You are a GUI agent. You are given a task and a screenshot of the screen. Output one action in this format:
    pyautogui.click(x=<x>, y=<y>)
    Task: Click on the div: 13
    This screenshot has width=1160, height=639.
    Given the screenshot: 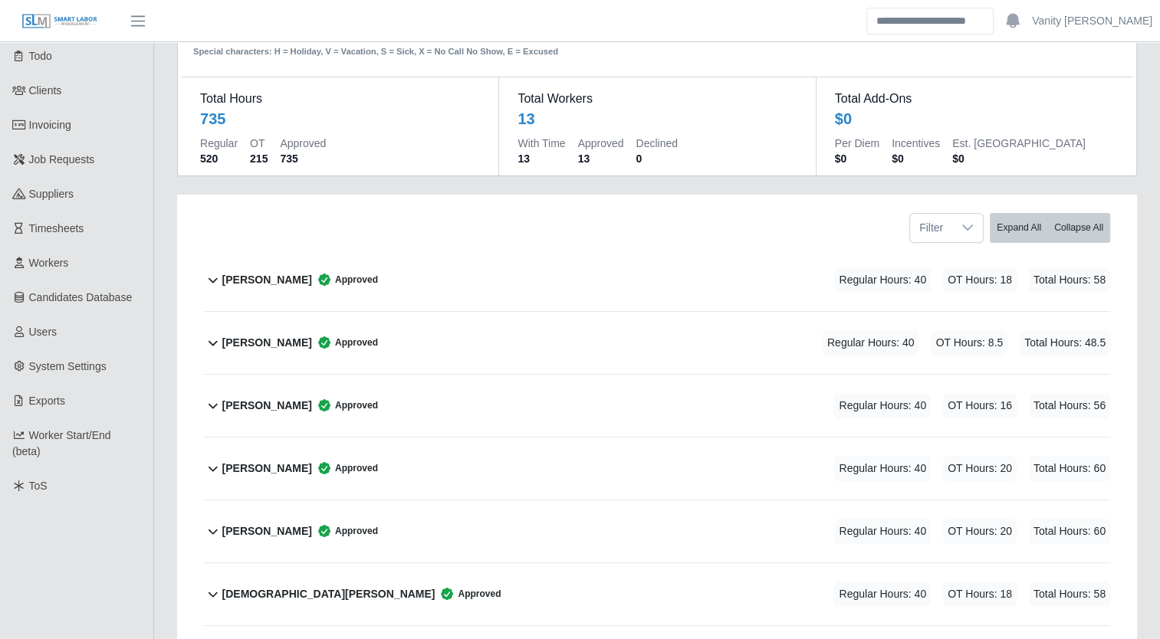 What is the action you would take?
    pyautogui.click(x=526, y=119)
    